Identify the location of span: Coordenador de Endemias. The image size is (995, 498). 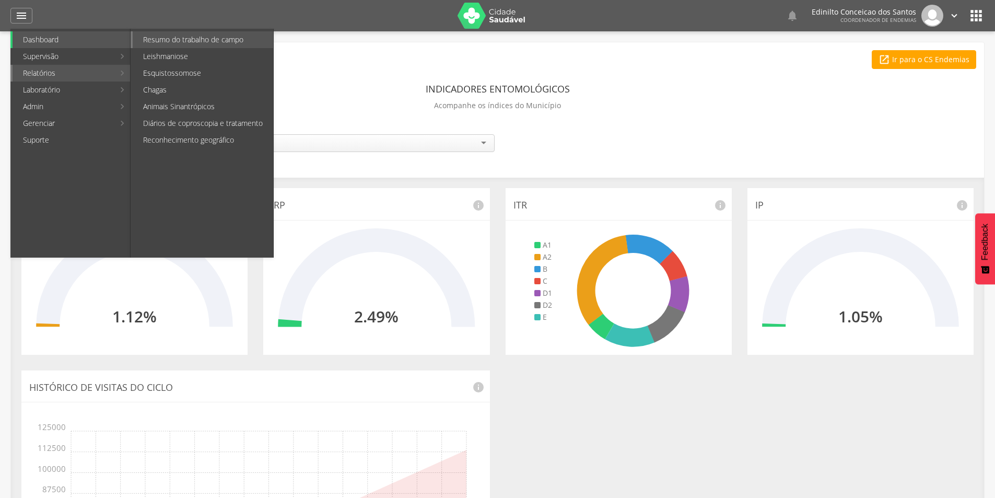
(878, 20).